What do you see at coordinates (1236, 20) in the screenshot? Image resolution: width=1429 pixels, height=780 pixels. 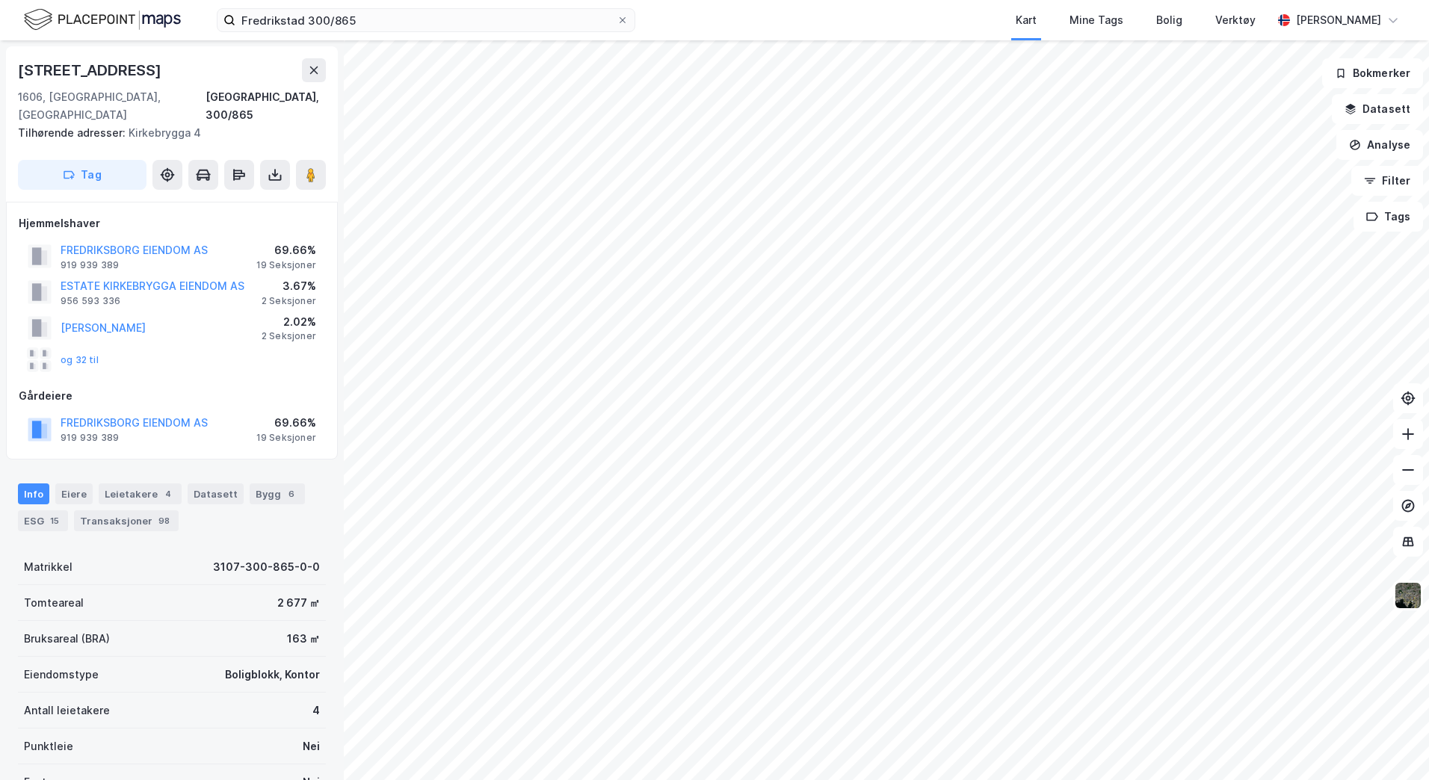 I see `div: Verktøy` at bounding box center [1236, 20].